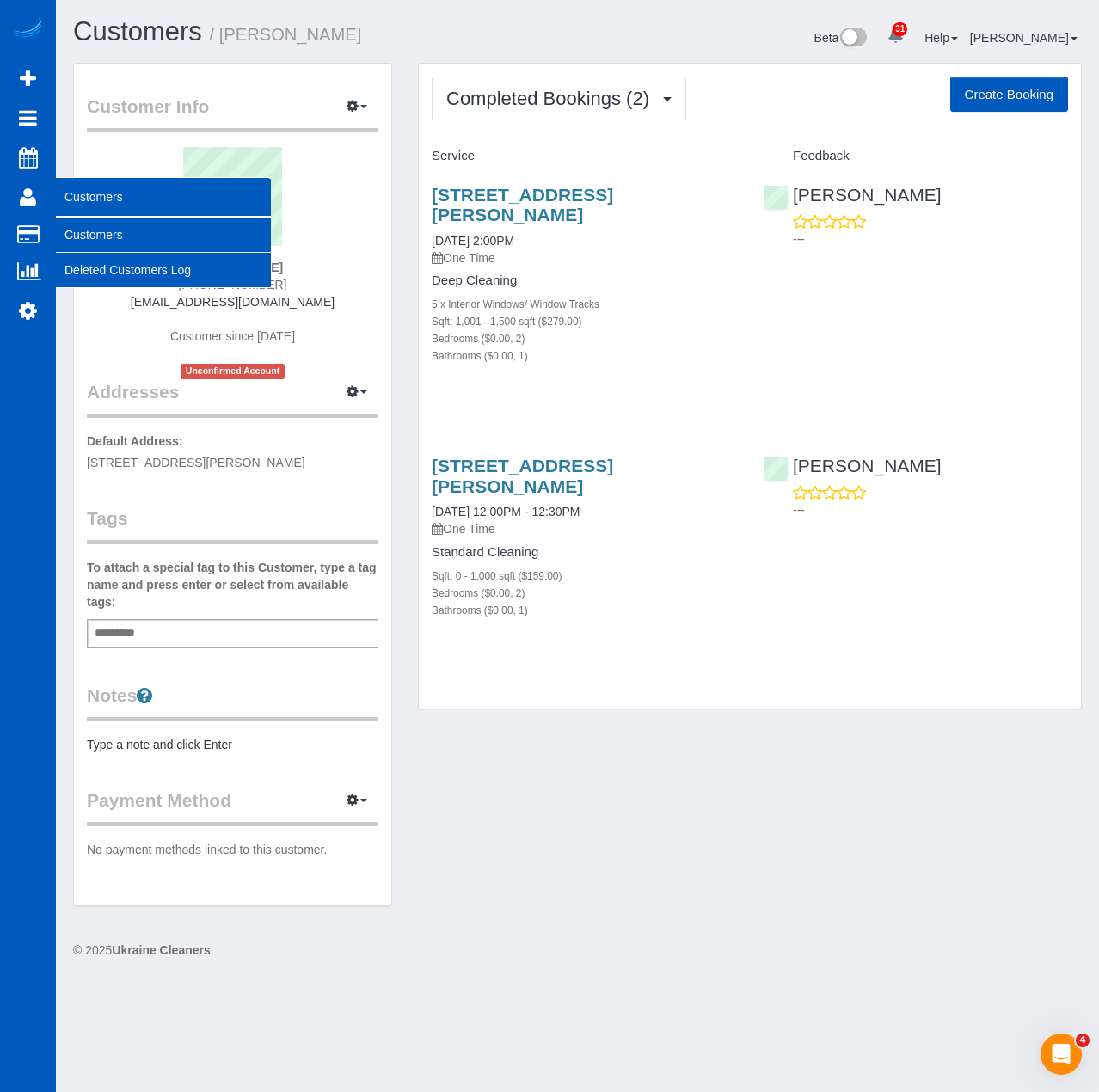 Image resolution: width=1099 pixels, height=1092 pixels. What do you see at coordinates (852, 39) in the screenshot?
I see `img: New interface` at bounding box center [852, 39].